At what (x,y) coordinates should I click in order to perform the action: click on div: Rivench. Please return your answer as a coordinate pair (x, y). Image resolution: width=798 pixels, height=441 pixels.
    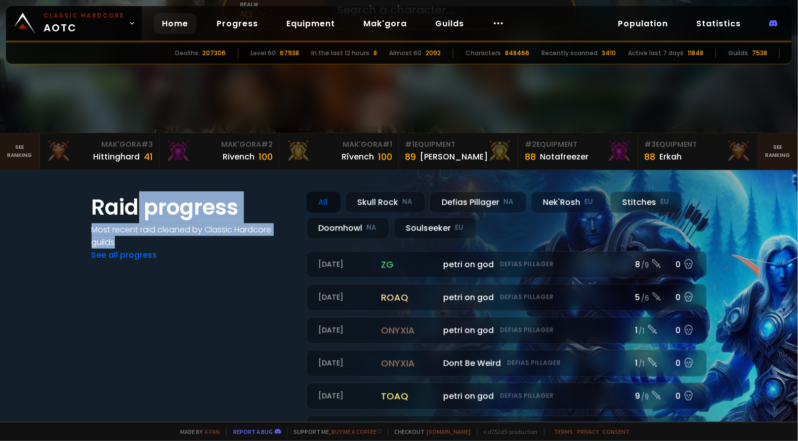
    Looking at the image, I should click on (238, 156).